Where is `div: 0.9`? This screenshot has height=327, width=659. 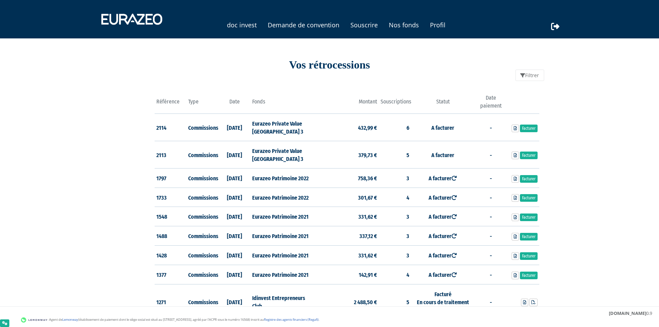 div: 0.9 is located at coordinates (630, 313).